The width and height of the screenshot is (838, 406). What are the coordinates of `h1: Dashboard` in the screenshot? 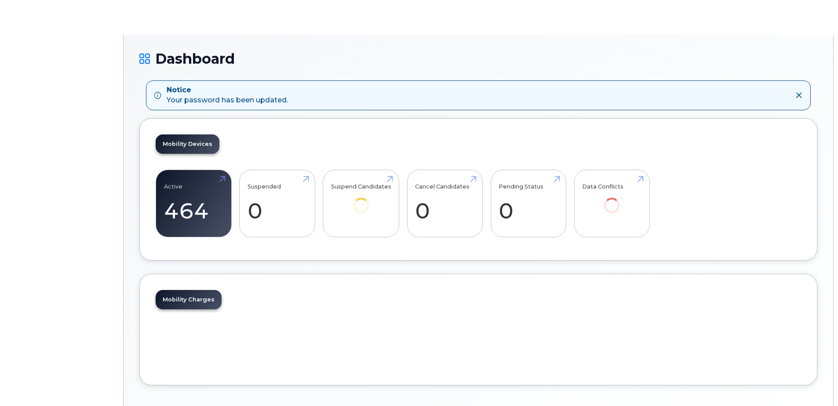 It's located at (479, 59).